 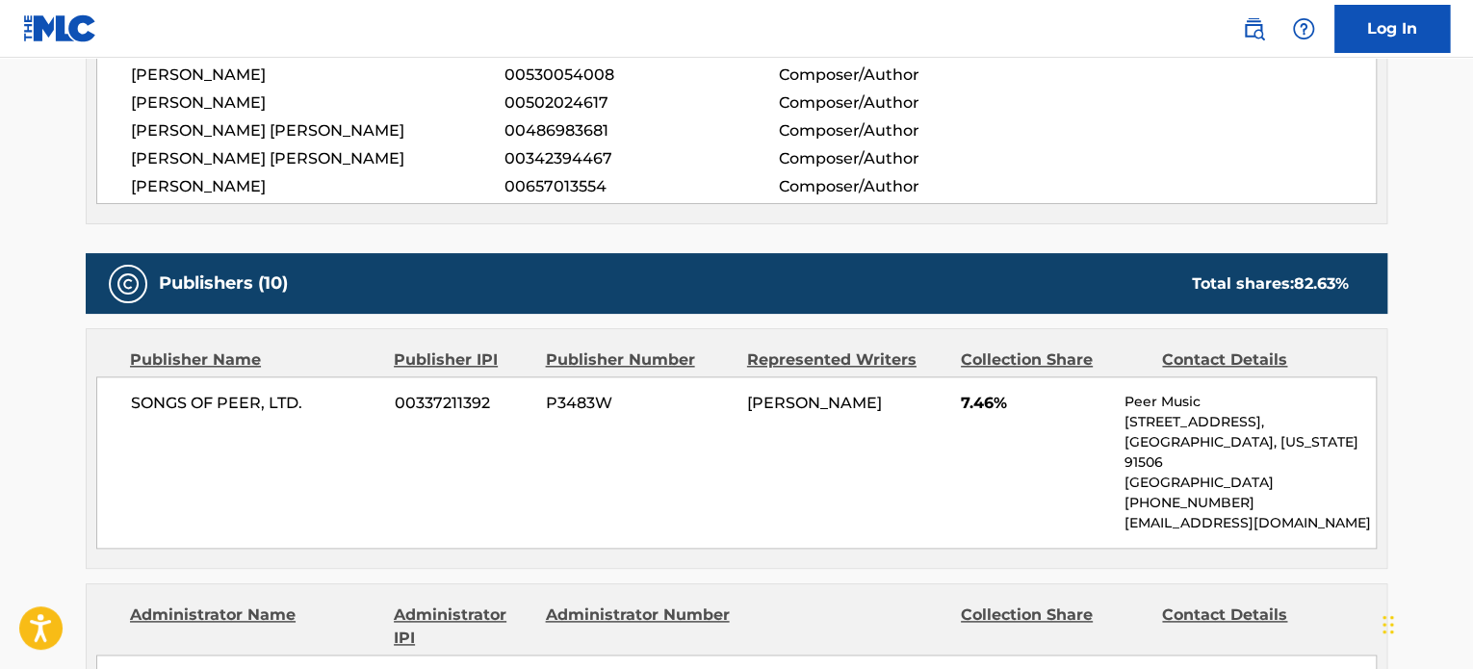 I want to click on div: Publisher Name, so click(x=254, y=360).